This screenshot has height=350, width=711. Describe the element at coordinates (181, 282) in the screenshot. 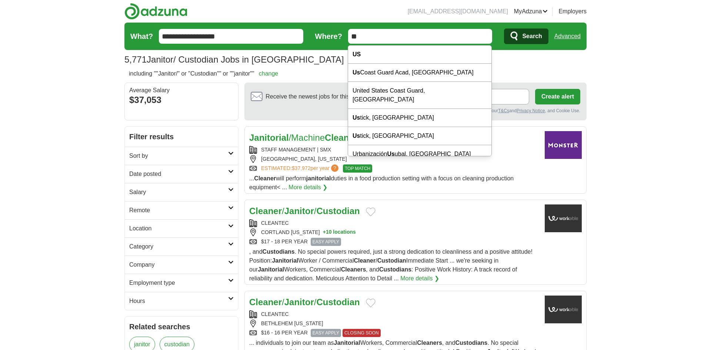

I see `a: Employment type` at that location.